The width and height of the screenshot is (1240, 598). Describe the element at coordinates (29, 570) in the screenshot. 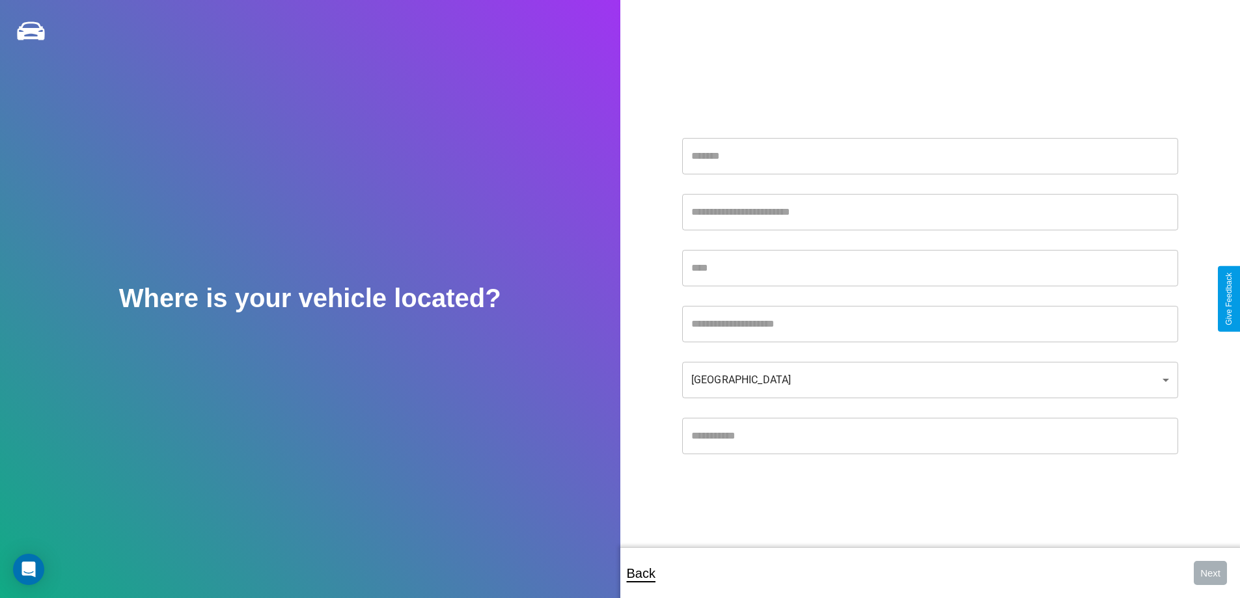

I see `div: Open Intercom Messenger` at that location.